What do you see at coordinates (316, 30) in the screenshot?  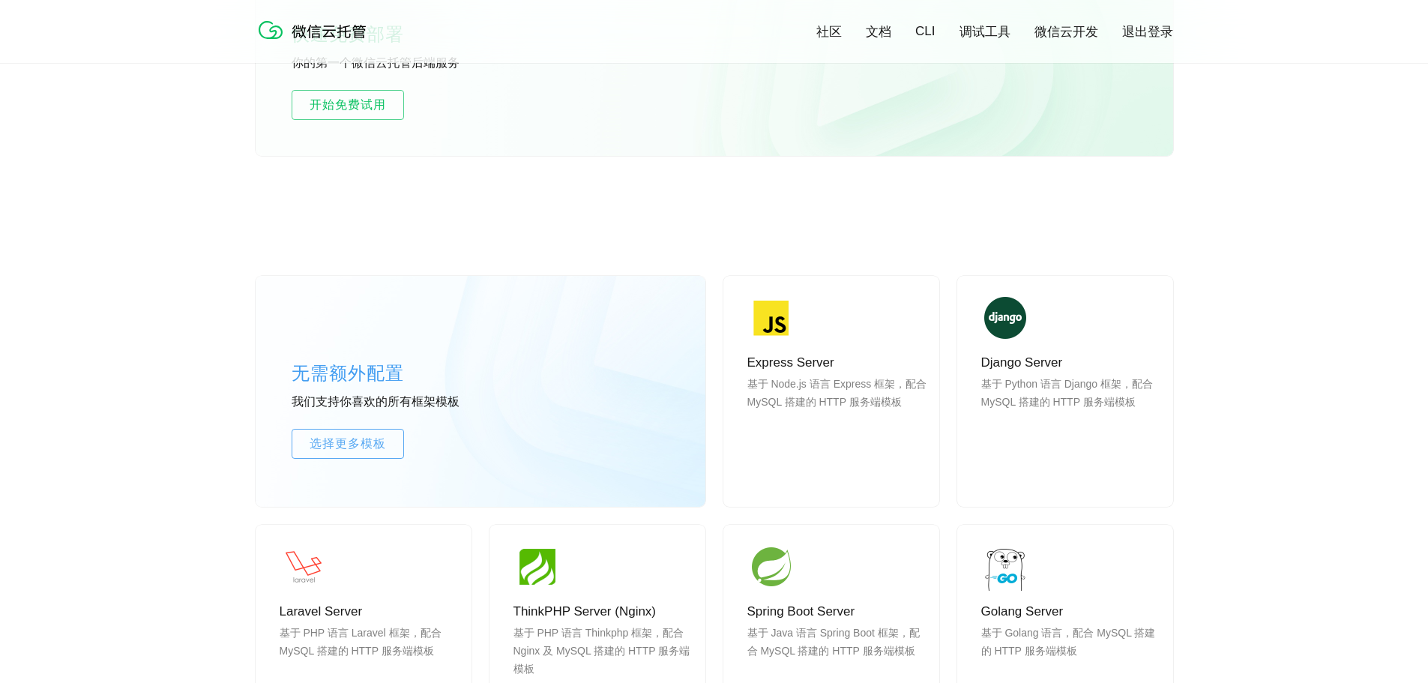 I see `img: 微信云托管` at bounding box center [316, 30].